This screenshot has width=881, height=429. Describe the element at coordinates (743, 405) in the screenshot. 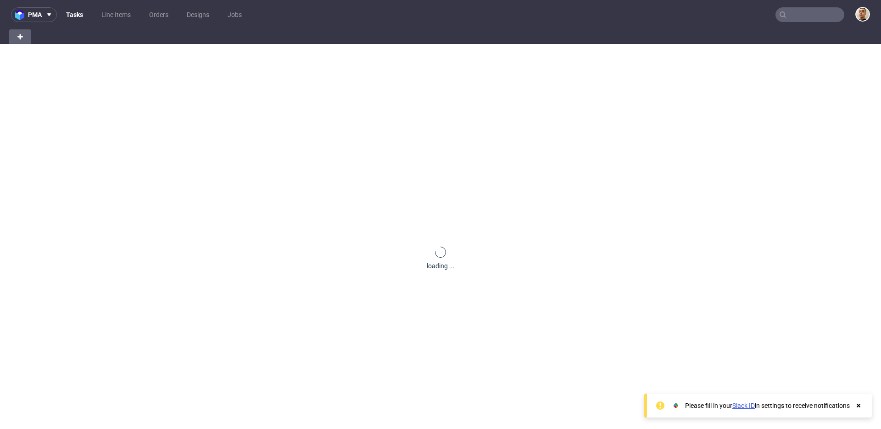

I see `a: Slack ID` at that location.